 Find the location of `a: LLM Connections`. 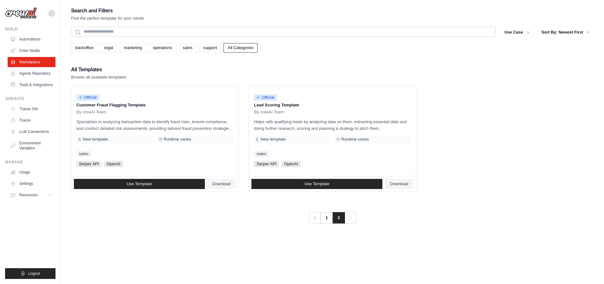

a: LLM Connections is located at coordinates (31, 132).